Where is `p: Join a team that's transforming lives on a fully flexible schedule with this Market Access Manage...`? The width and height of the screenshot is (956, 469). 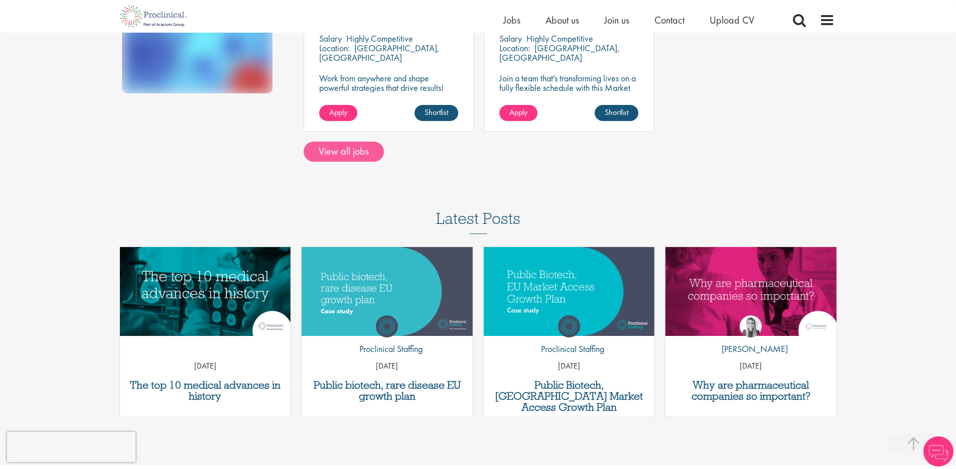
p: Join a team that's transforming lives on a fully flexible schedule with this Market Access Manage... is located at coordinates (569, 87).